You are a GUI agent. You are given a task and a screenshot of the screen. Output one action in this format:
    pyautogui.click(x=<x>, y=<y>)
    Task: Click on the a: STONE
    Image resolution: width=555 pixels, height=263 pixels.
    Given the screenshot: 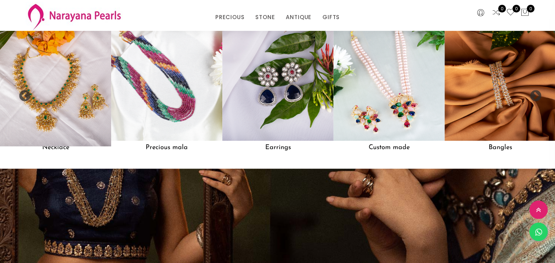 What is the action you would take?
    pyautogui.click(x=265, y=17)
    